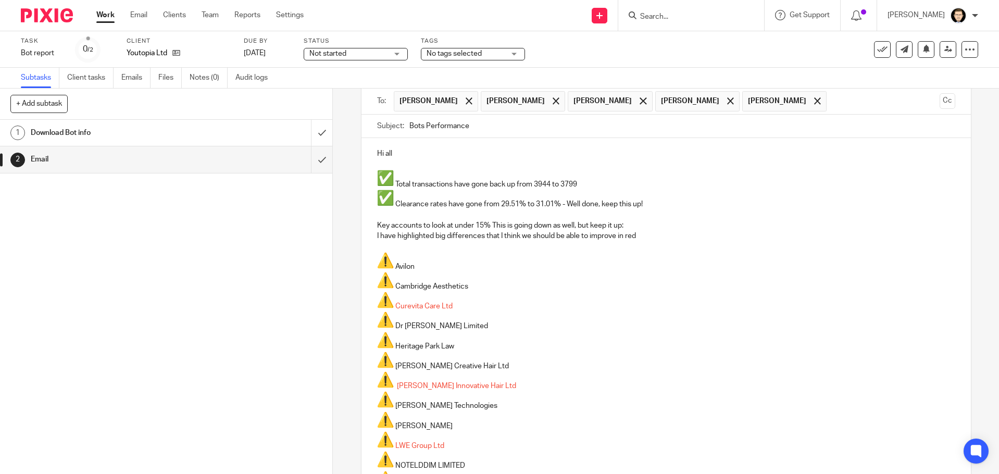 The image size is (999, 474). Describe the element at coordinates (18, 133) in the screenshot. I see `div: 1` at that location.